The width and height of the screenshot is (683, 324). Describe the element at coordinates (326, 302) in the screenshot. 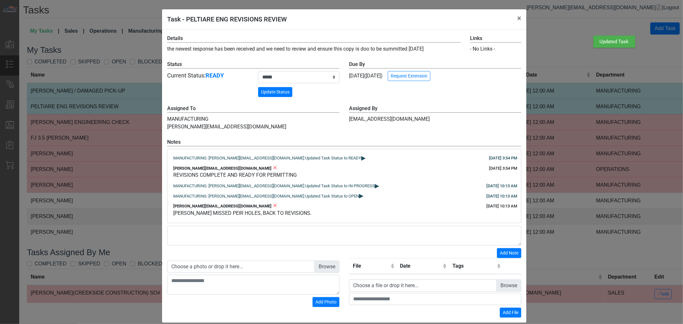

I see `span: Add Photo` at that location.